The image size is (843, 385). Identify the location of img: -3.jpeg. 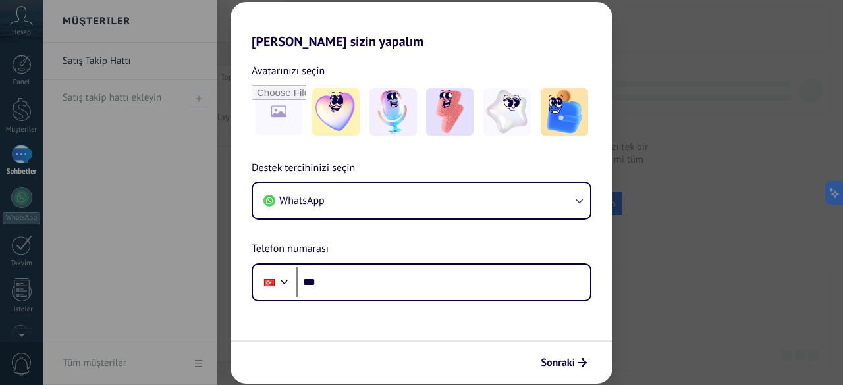
(450, 112).